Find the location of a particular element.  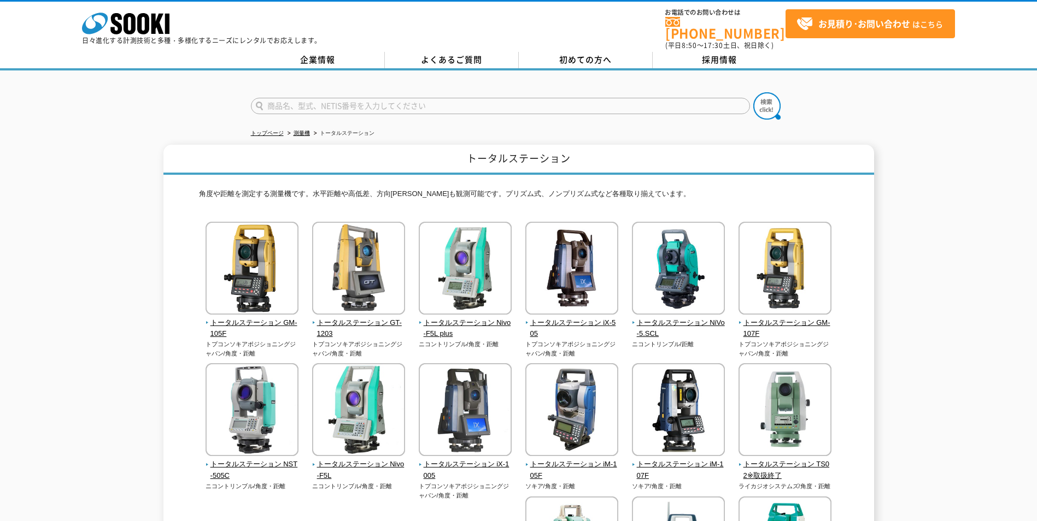

a: トータルステーション NST-505C is located at coordinates (252, 466).